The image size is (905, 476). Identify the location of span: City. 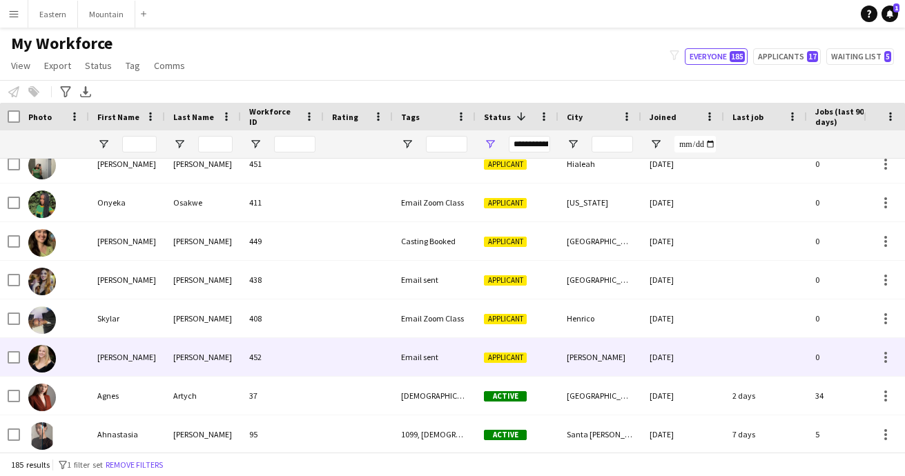
(574, 117).